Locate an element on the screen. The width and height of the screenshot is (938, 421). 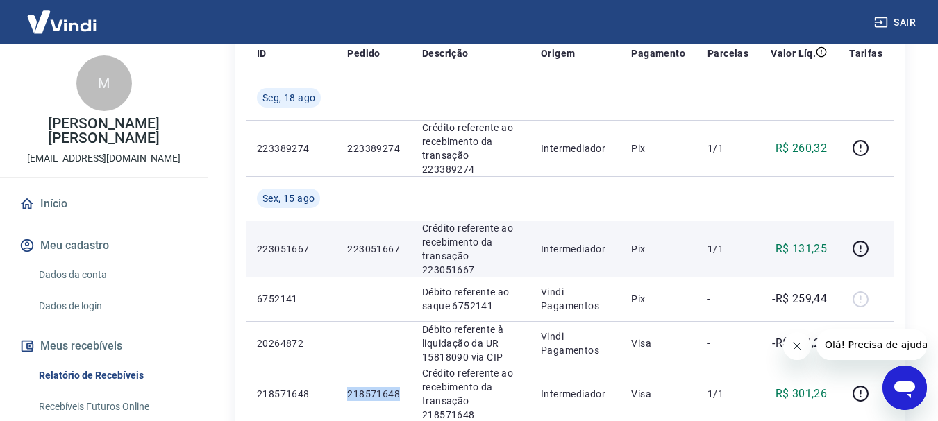
a: Relatório de Recebíveis is located at coordinates (112, 376).